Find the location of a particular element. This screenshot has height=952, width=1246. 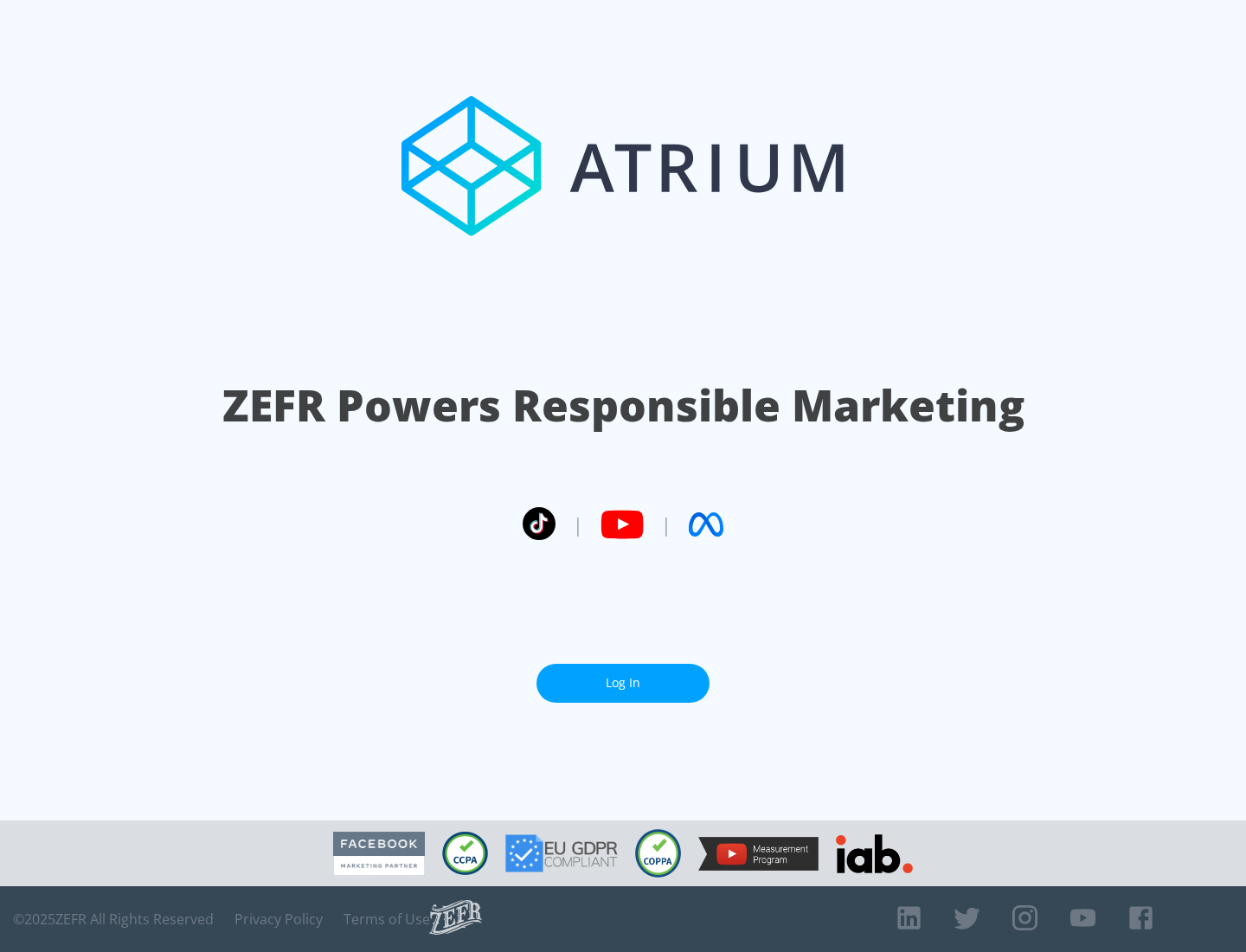

img: YouTube Measurement Program is located at coordinates (758, 853).